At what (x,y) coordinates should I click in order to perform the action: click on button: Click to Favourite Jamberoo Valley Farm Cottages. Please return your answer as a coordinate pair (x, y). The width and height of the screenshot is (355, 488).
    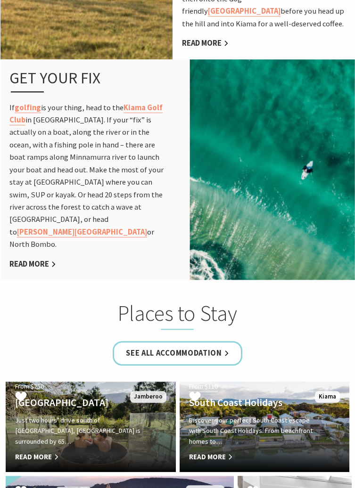
    Looking at the image, I should click on (21, 398).